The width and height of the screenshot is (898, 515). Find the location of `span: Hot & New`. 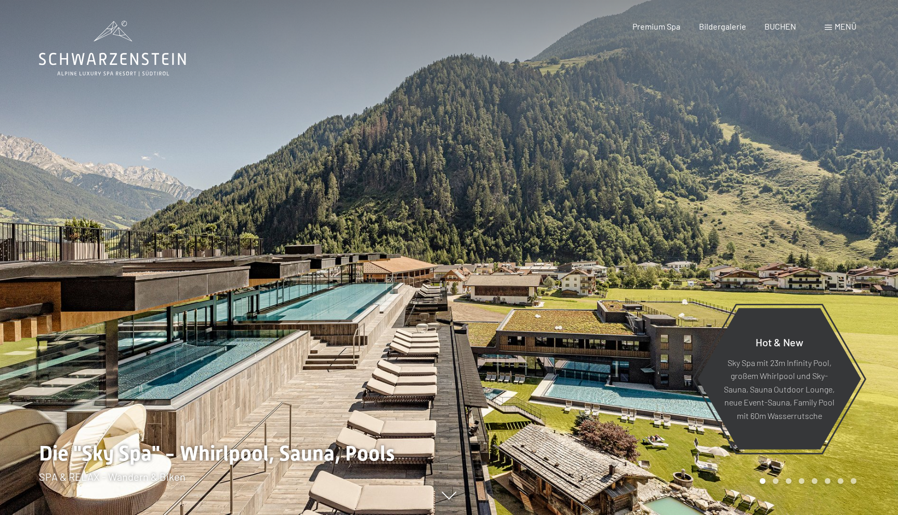

span: Hot & New is located at coordinates (779, 342).